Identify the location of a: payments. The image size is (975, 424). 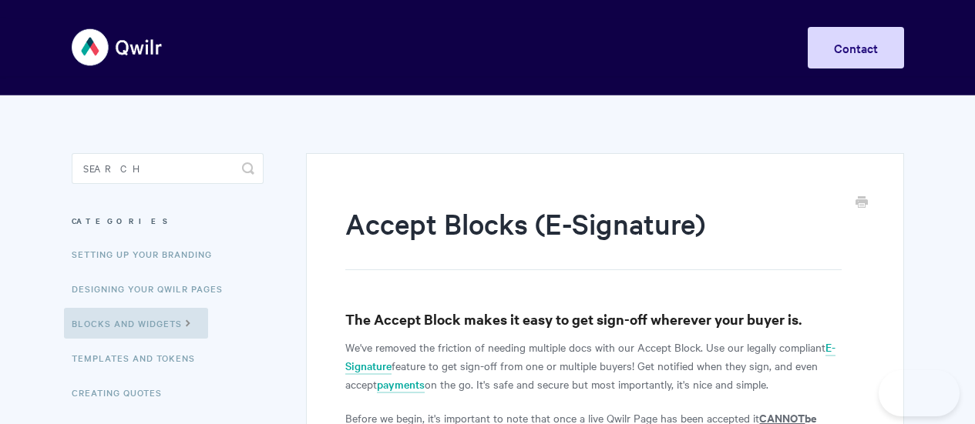
(401, 385).